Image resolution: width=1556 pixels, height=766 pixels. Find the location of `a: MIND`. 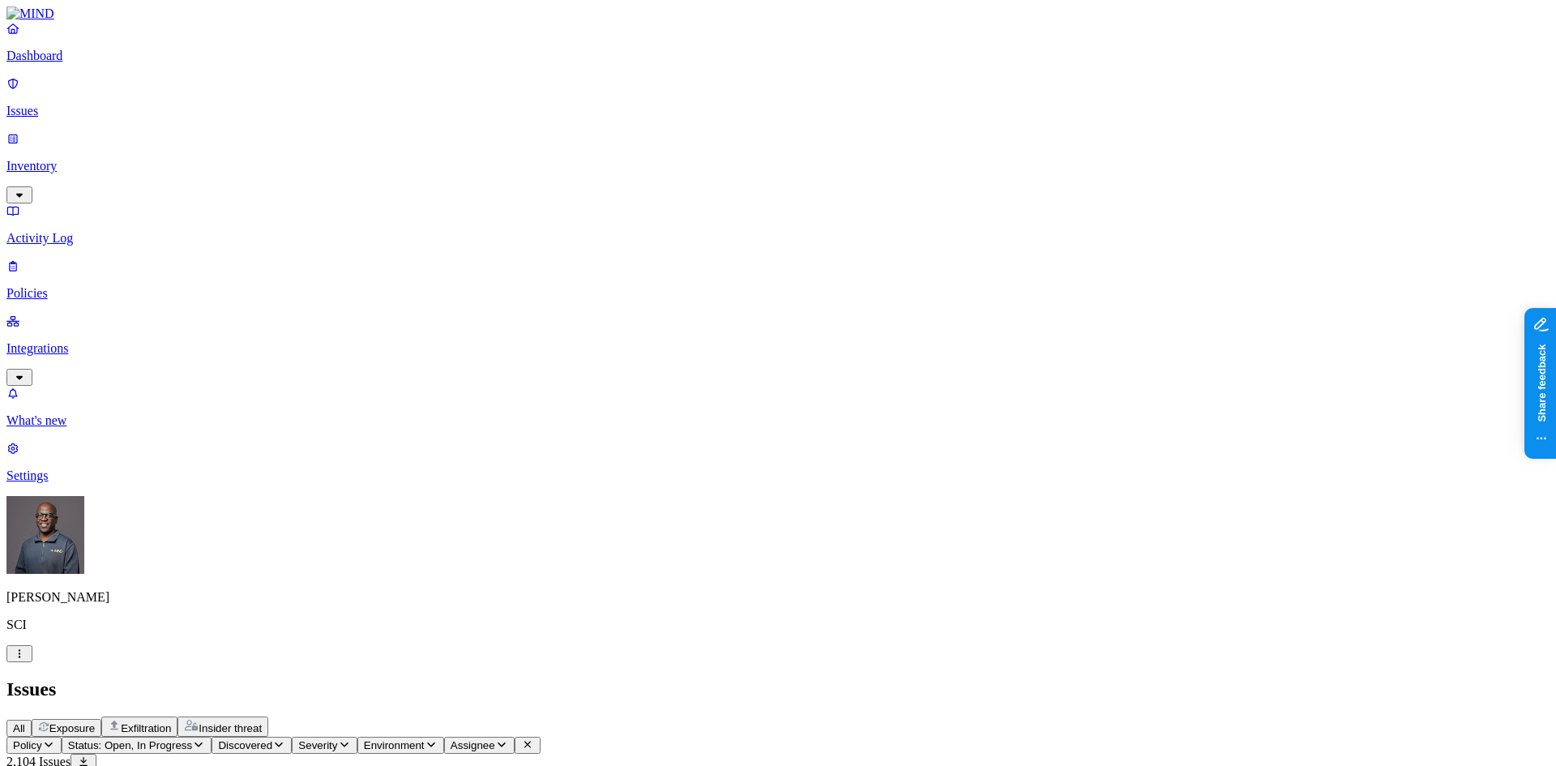

a: MIND is located at coordinates (778, 14).